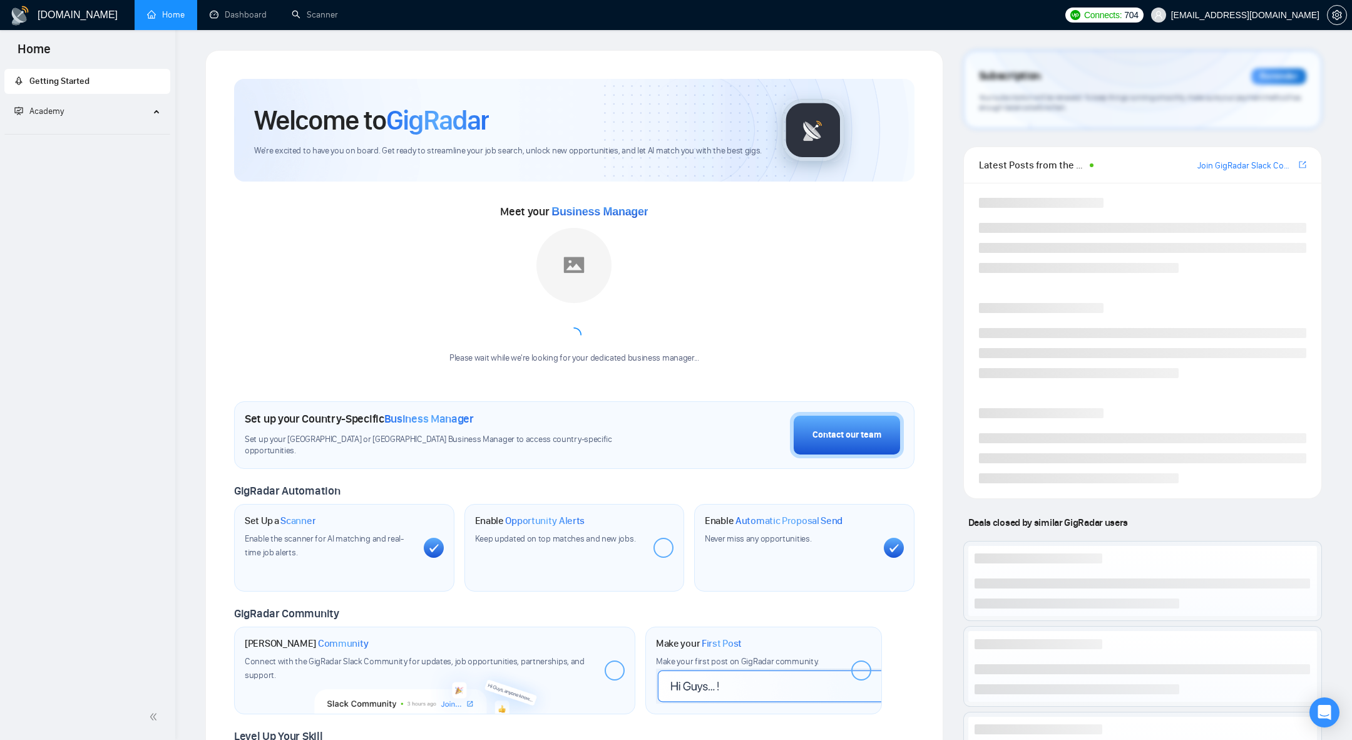 The height and width of the screenshot is (740, 1352). What do you see at coordinates (1337, 15) in the screenshot?
I see `button: setting` at bounding box center [1337, 15].